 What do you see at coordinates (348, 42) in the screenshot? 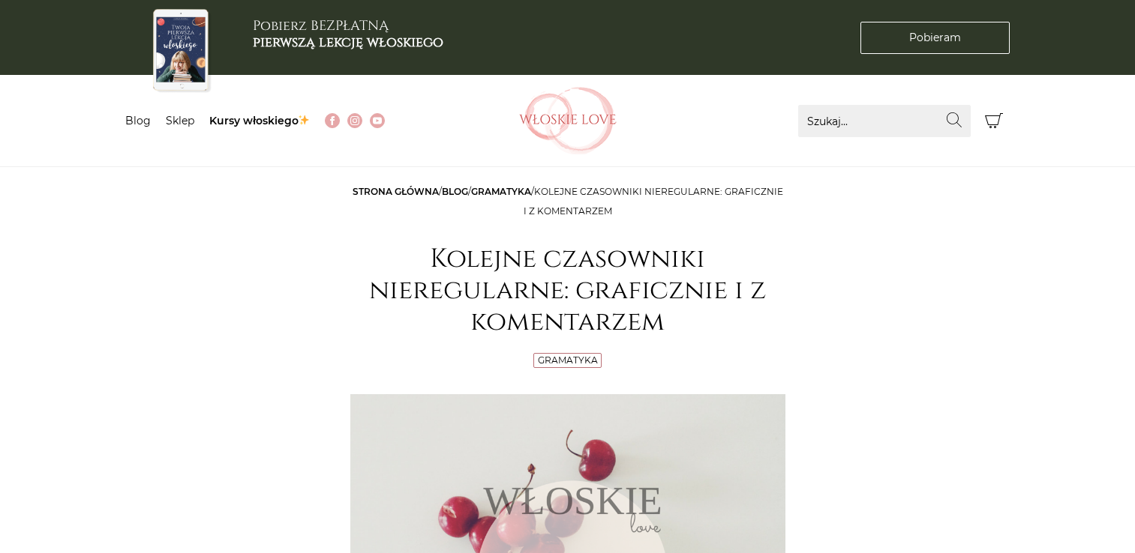
I see `b: pierwszą lekcję włoskiego` at bounding box center [348, 42].